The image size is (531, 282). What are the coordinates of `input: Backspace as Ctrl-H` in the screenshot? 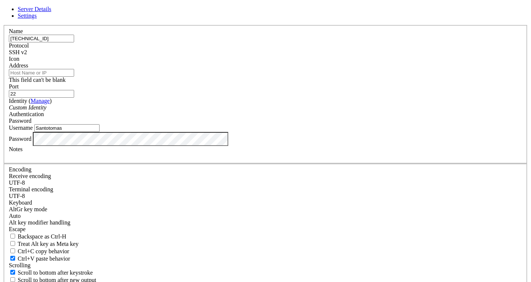 It's located at (13, 236).